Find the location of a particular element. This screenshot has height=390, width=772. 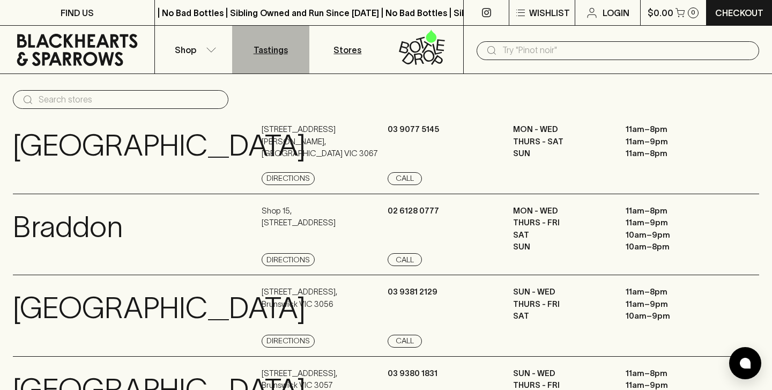

p: 03 9380 1831 is located at coordinates (412, 373).